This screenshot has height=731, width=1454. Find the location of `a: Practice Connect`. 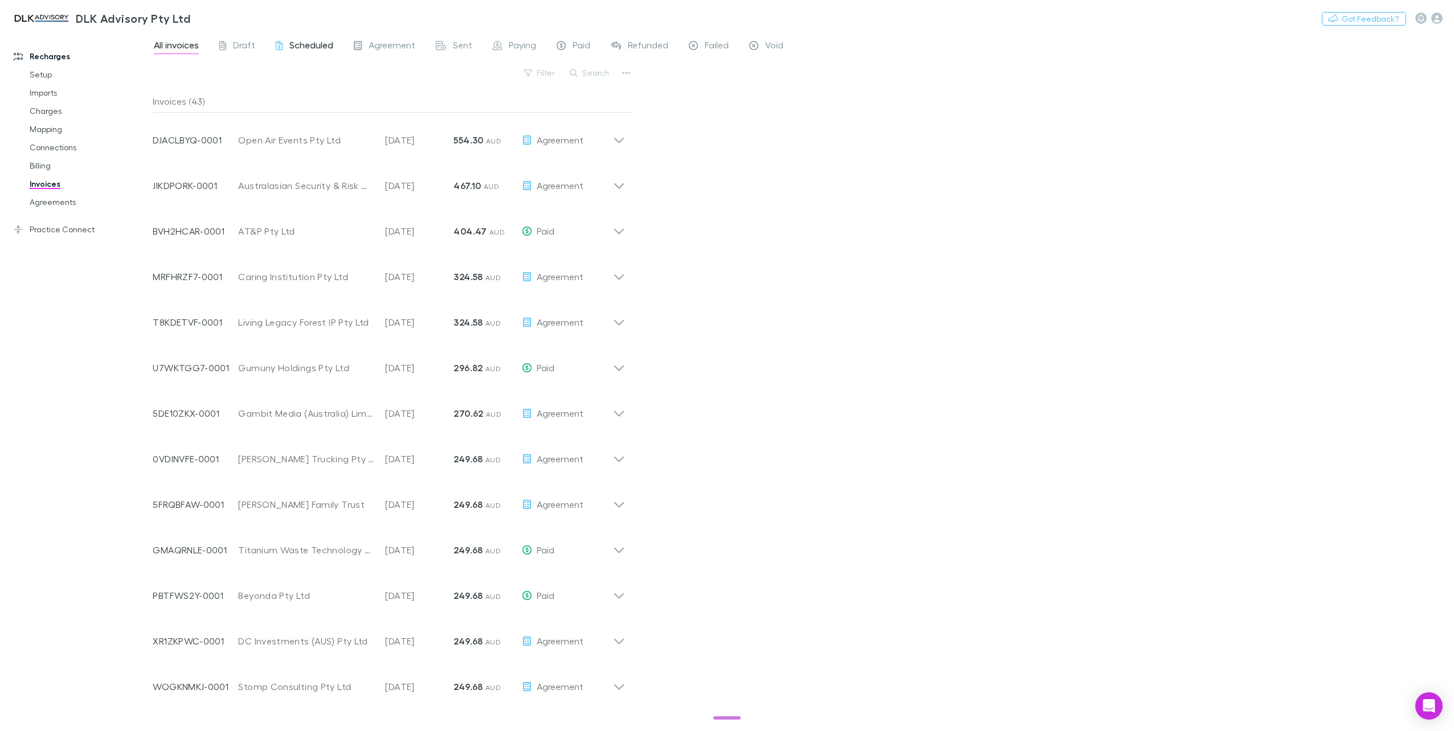

a: Practice Connect is located at coordinates (80, 230).